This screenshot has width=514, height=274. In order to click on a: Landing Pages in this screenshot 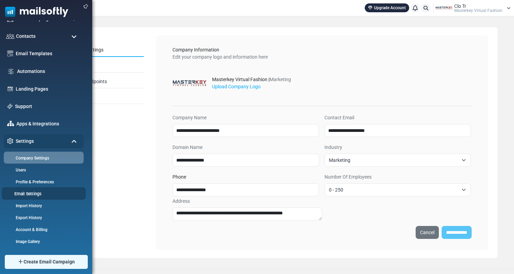, I will do `click(48, 89)`.